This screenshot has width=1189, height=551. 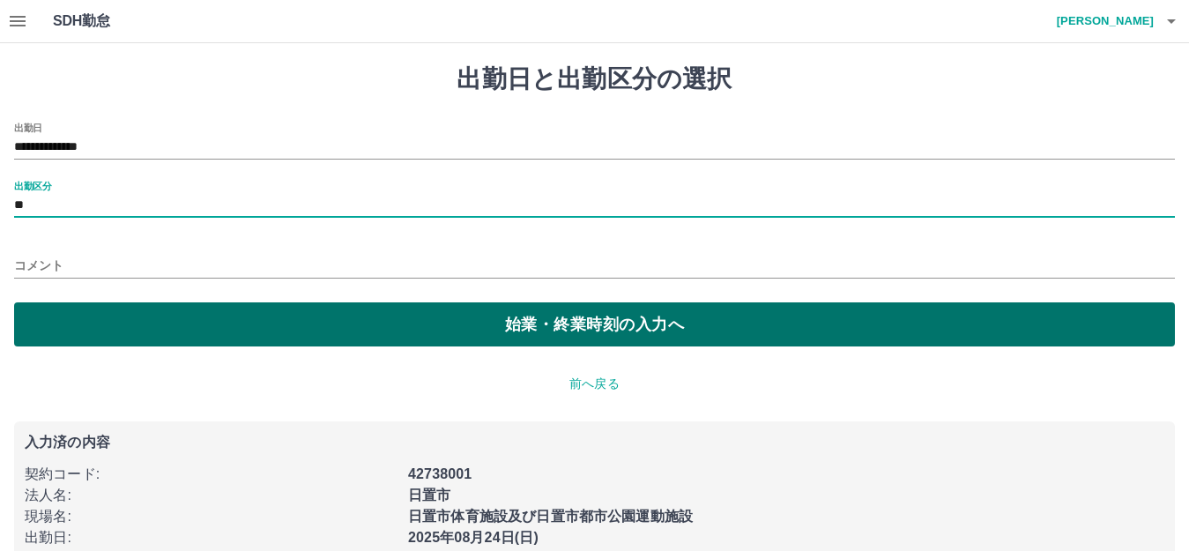 What do you see at coordinates (550, 516) in the screenshot?
I see `b: 日置市体育施設及び日置市都市公園運動施設` at bounding box center [550, 516].